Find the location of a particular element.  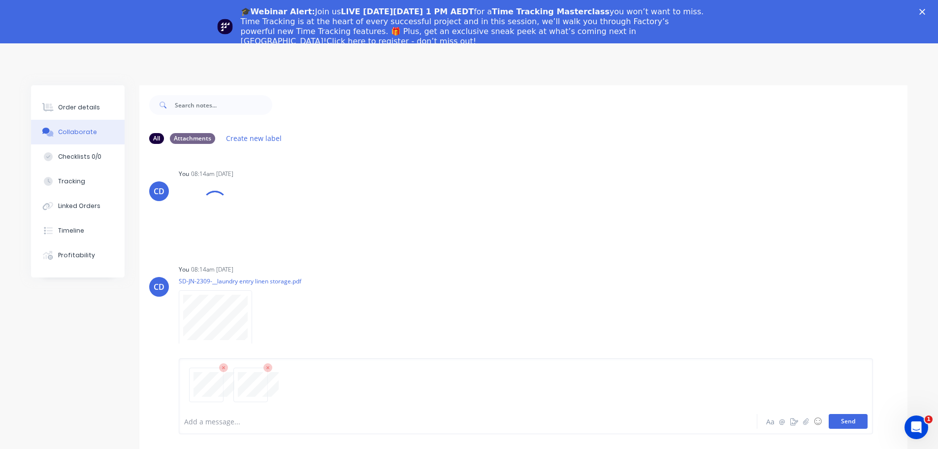

div: Tracking is located at coordinates (71, 181).